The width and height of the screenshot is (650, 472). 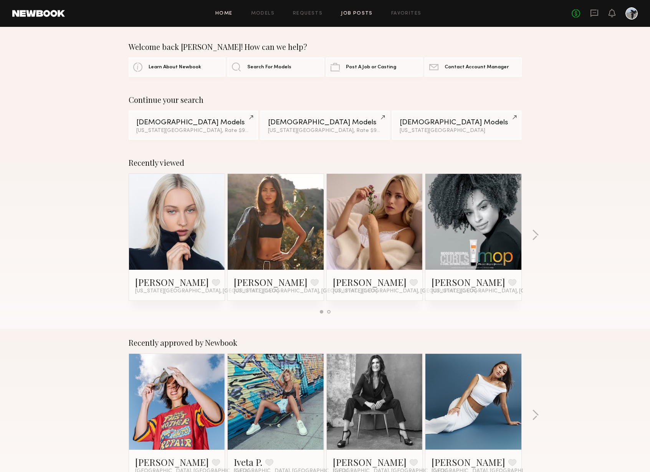 What do you see at coordinates (224, 13) in the screenshot?
I see `a: Home` at bounding box center [224, 13].